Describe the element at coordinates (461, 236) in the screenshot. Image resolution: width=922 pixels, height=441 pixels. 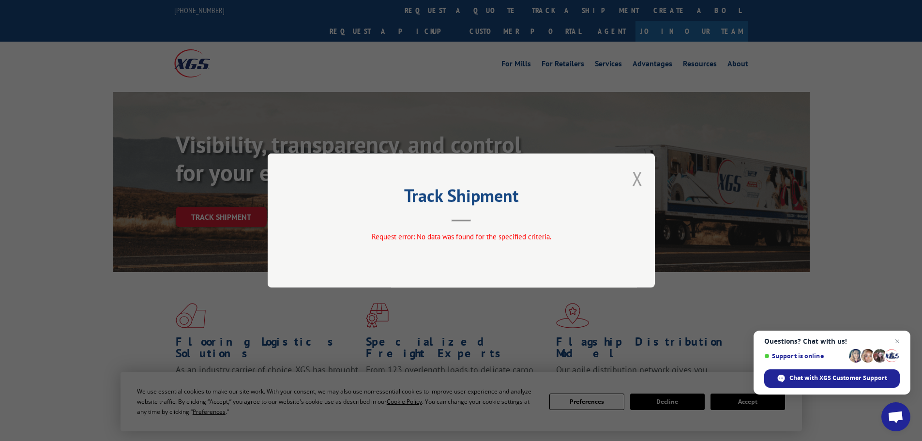
I see `span: Request error: No data was found for the specified criteria.` at that location.